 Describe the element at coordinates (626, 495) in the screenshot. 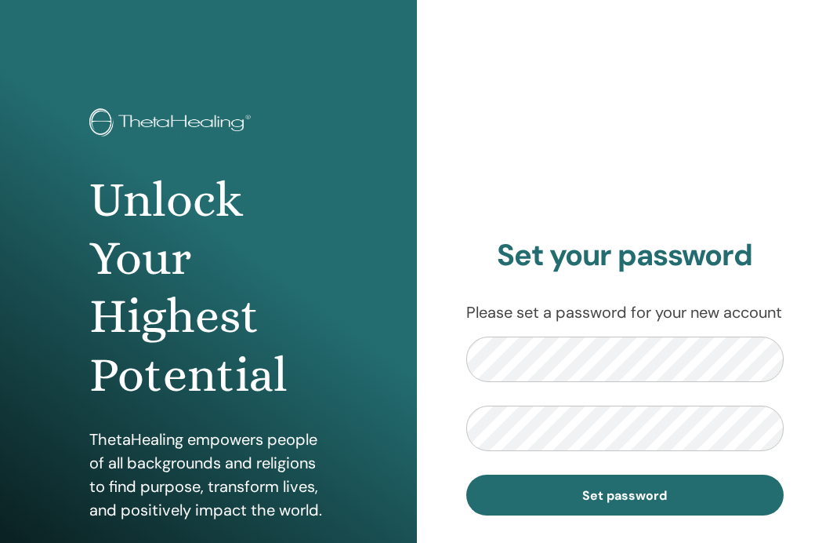

I see `button: Set password` at that location.